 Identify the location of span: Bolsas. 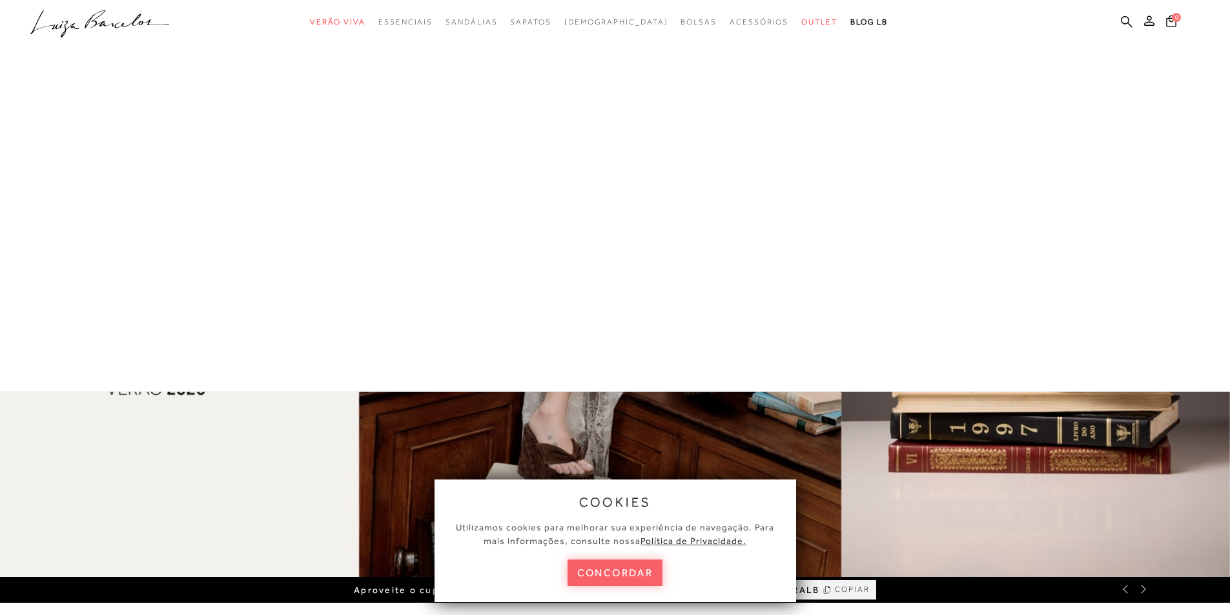
(698, 22).